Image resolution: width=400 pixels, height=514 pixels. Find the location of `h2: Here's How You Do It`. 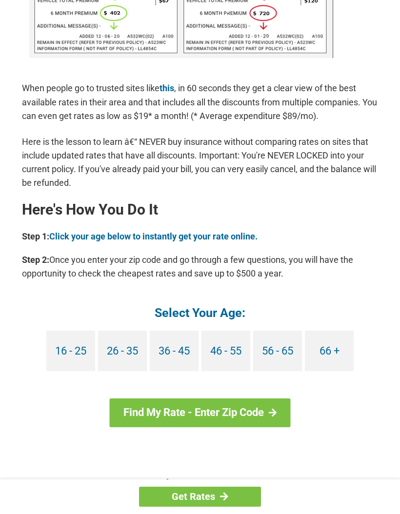

h2: Here's How You Do It is located at coordinates (200, 210).